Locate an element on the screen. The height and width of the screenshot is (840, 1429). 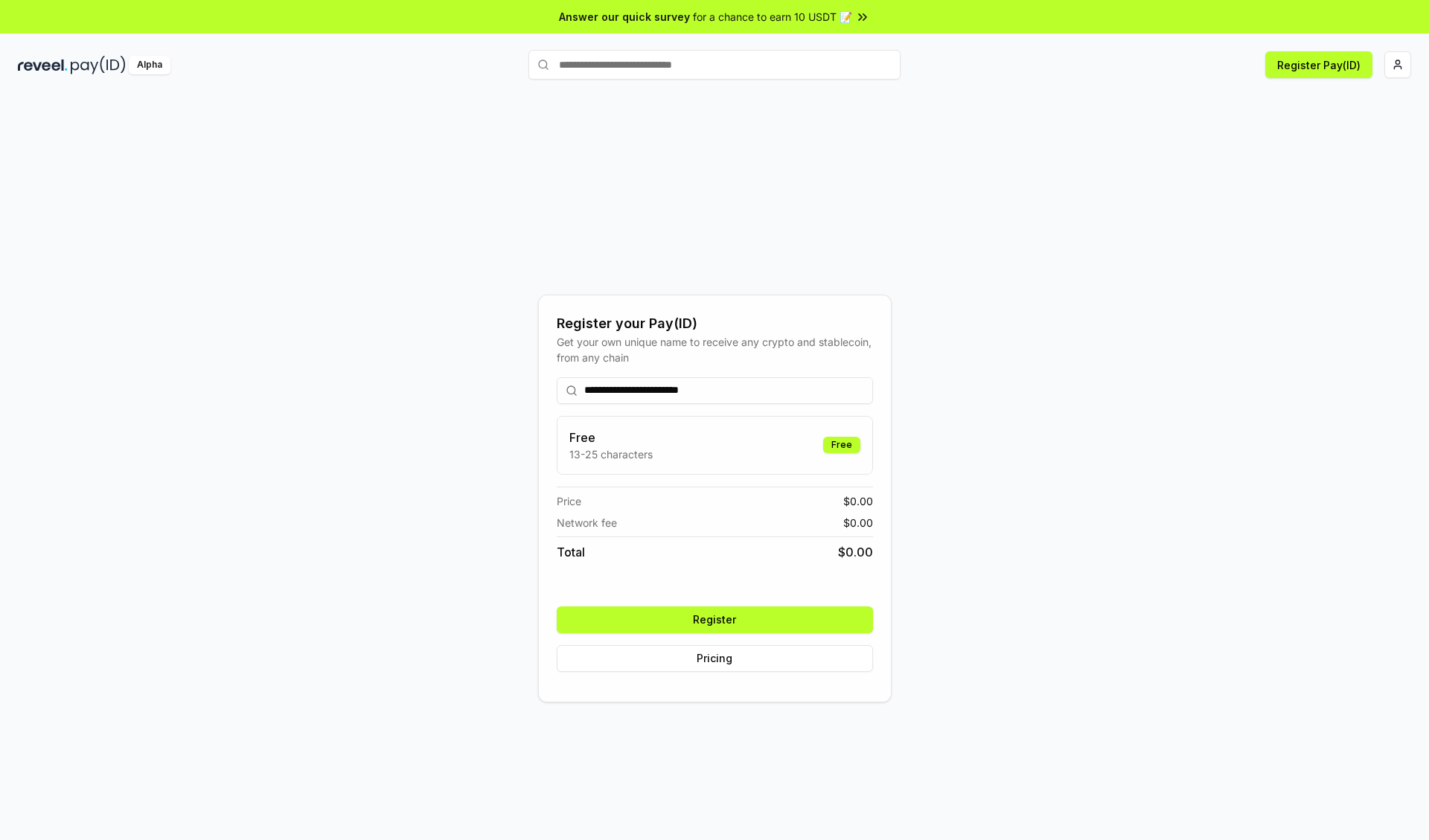
div: Alpha is located at coordinates (150, 65).